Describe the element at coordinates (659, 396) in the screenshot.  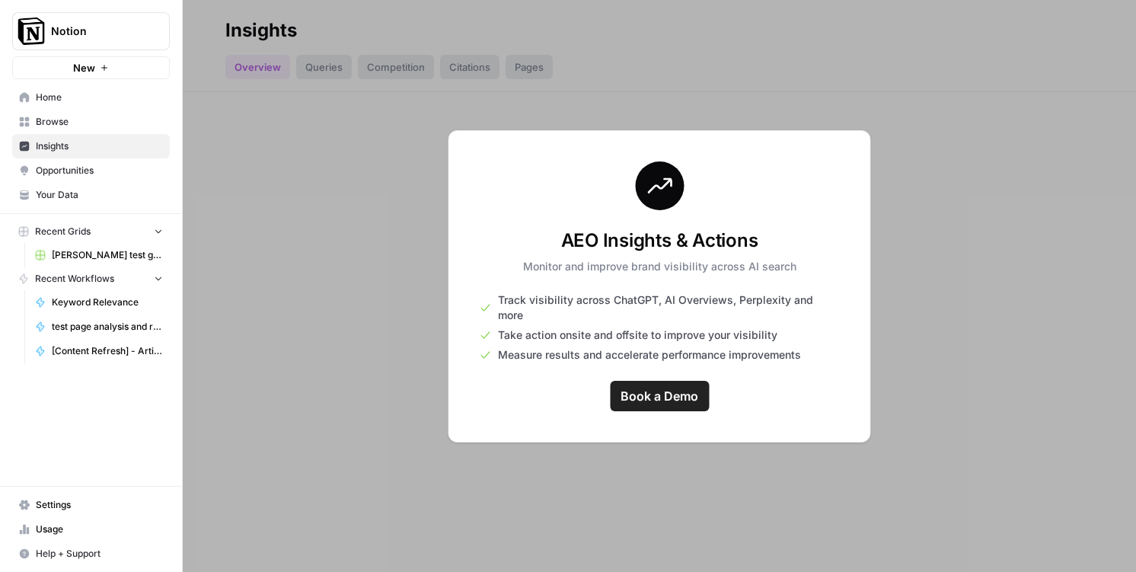
I see `span: Book a Demo` at that location.